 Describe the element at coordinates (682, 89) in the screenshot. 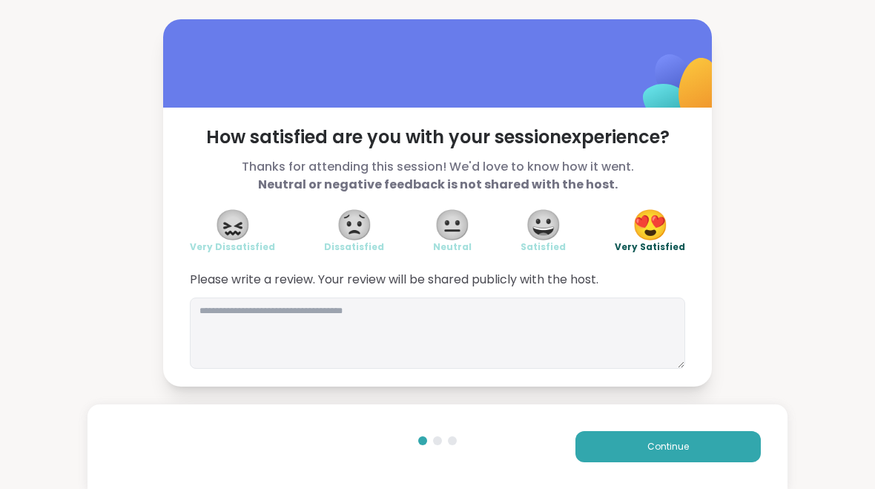

I see `img: ShareWell Logomark` at that location.